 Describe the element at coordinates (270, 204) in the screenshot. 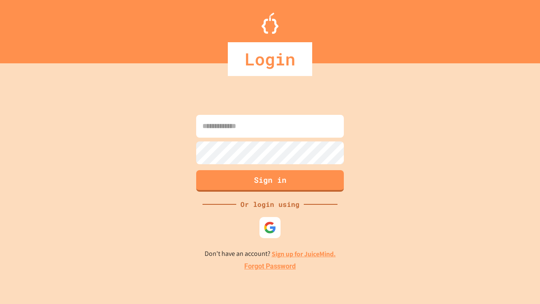

I see `div: Or login using` at that location.